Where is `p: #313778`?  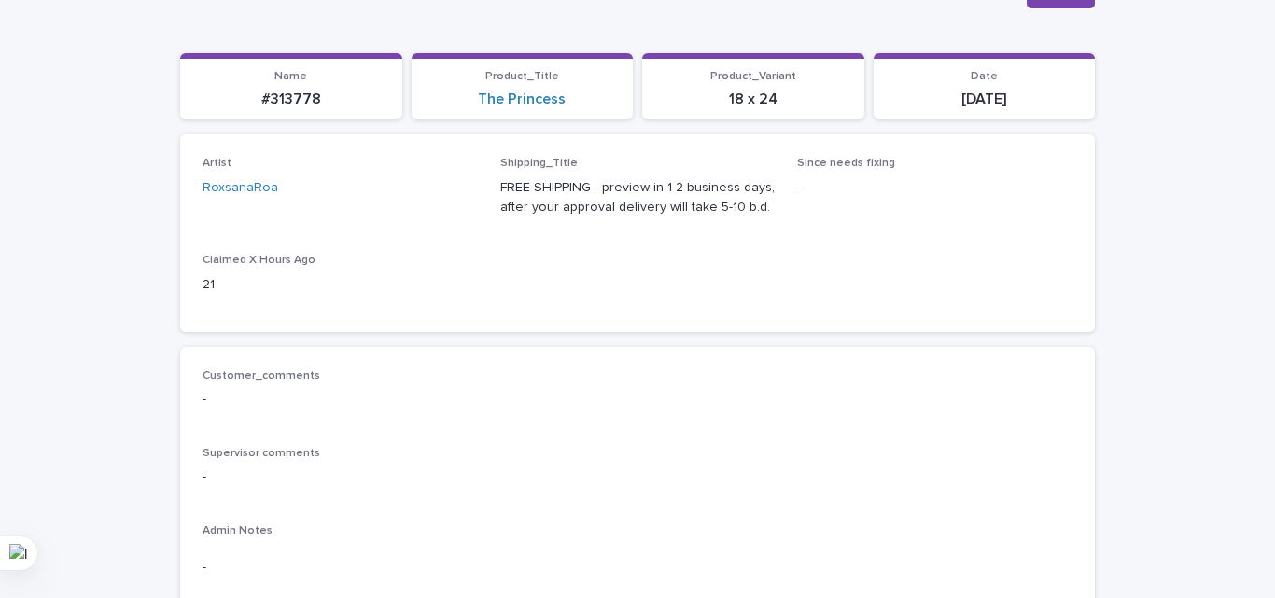 p: #313778 is located at coordinates (291, 99).